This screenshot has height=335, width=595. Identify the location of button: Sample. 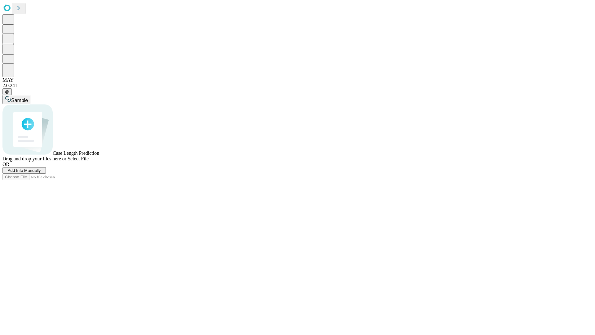
(16, 99).